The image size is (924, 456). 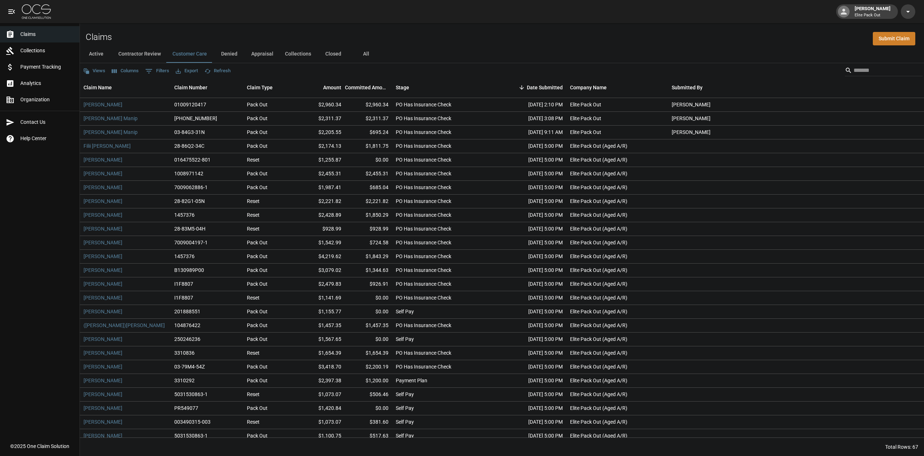 What do you see at coordinates (193, 422) in the screenshot?
I see `div: 003490315-003` at bounding box center [193, 422].